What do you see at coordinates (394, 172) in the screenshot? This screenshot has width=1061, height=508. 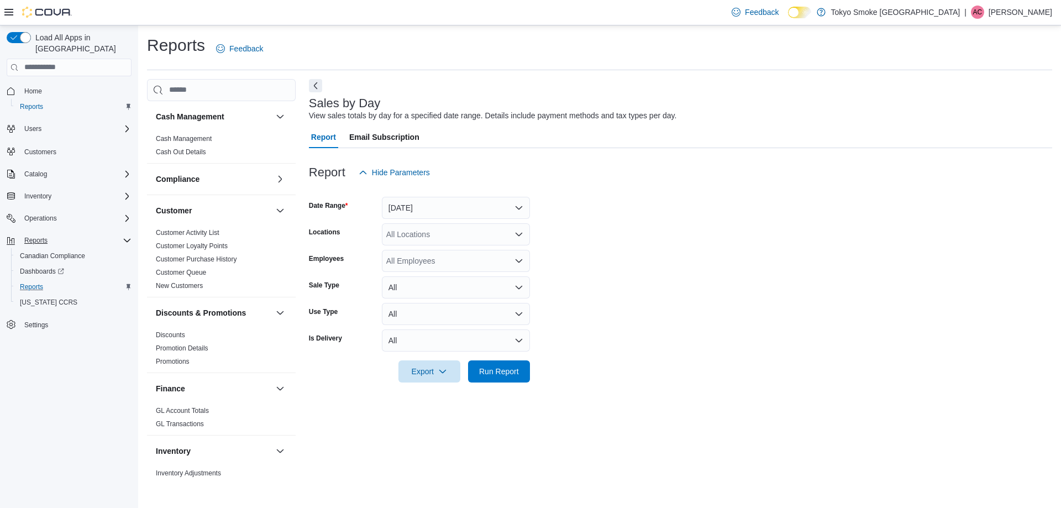 I see `button: Hide Parameters` at bounding box center [394, 172].